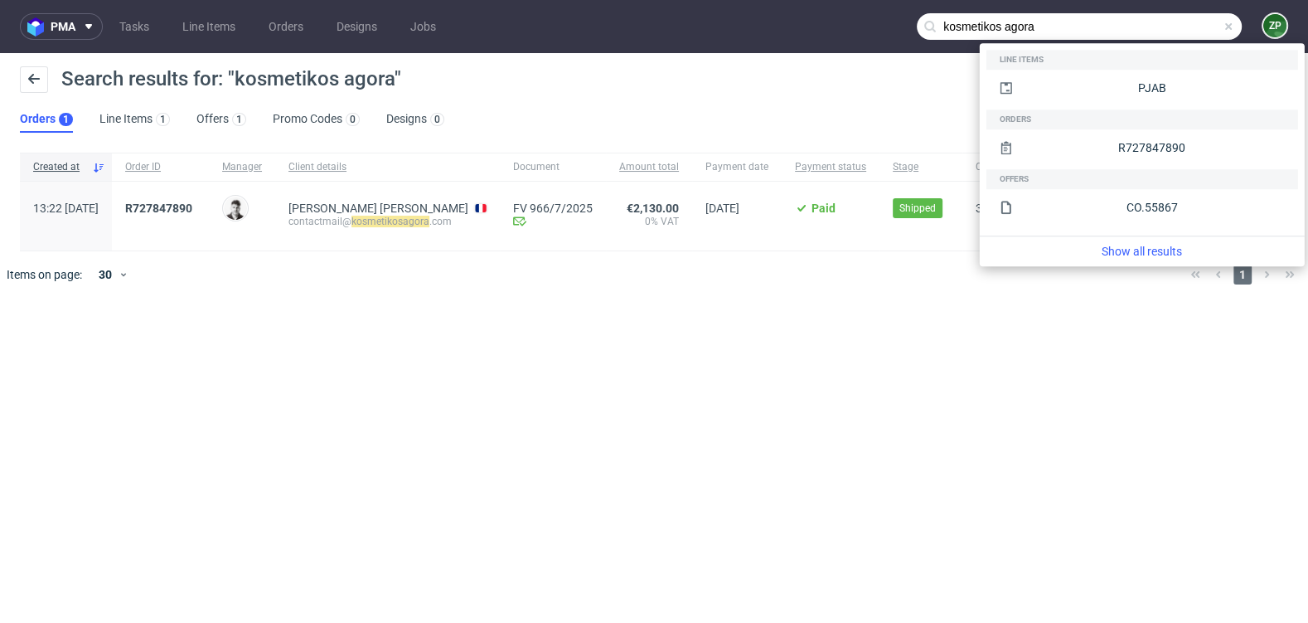 This screenshot has width=1308, height=623. Describe the element at coordinates (1275, 26) in the screenshot. I see `figcaption: ZP` at that location.